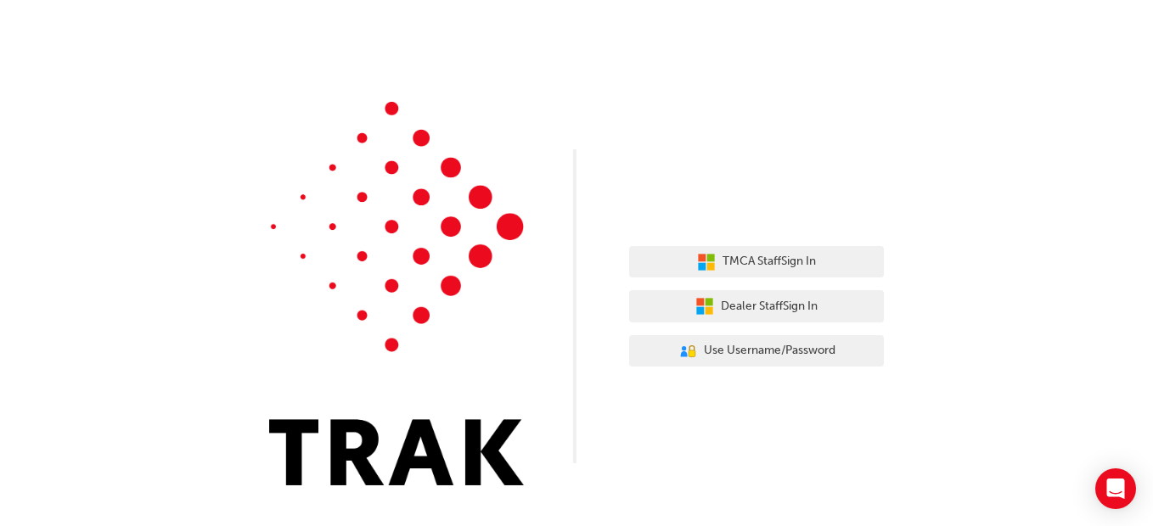 This screenshot has width=1153, height=526. I want to click on button: Use Username/Password, so click(757, 352).